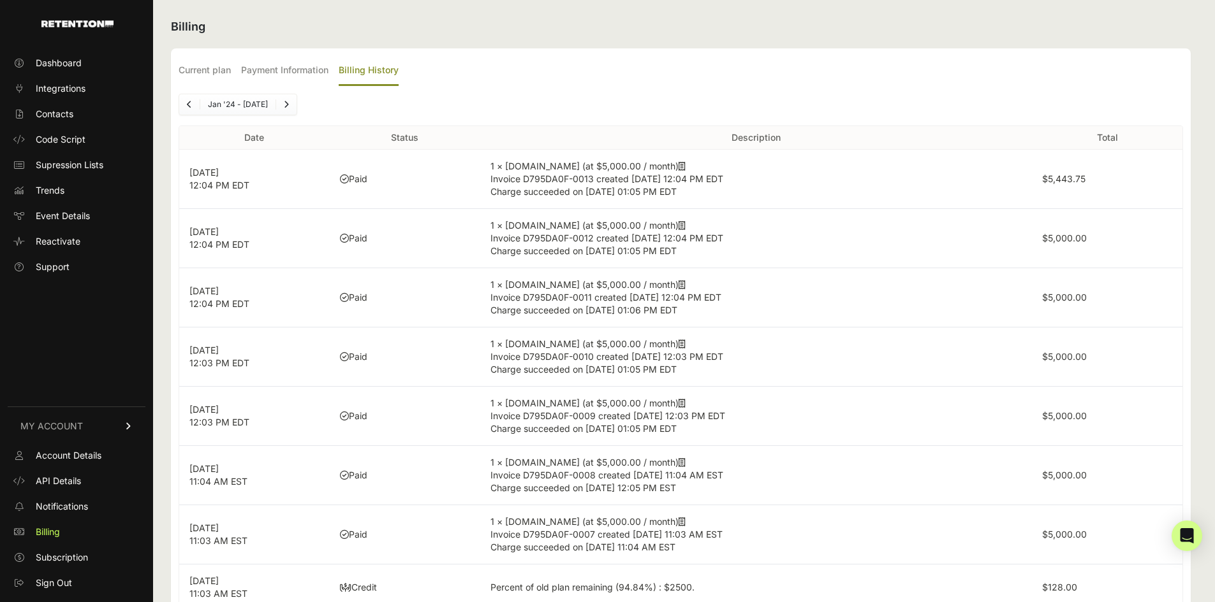  What do you see at coordinates (62, 558) in the screenshot?
I see `span: Subscription` at bounding box center [62, 558].